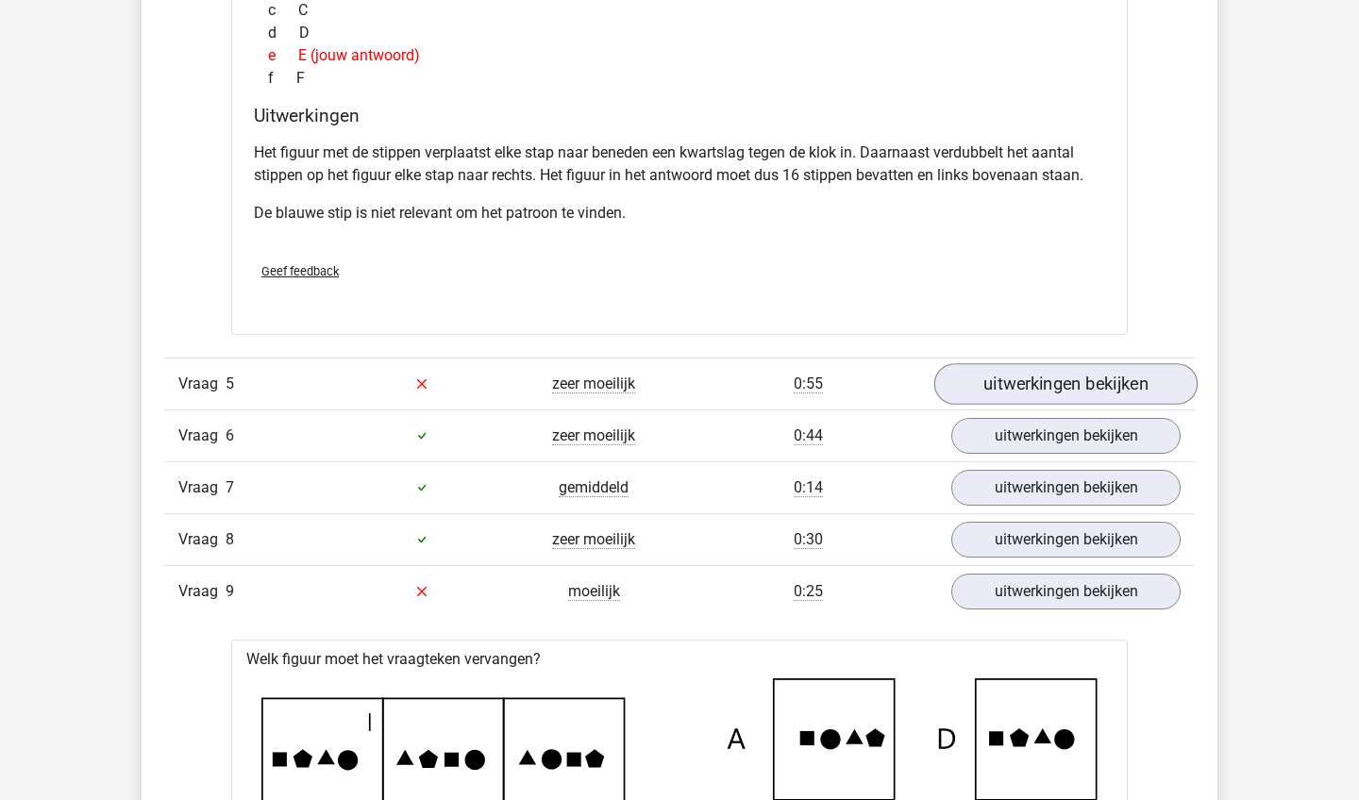 This screenshot has height=800, width=1359. Describe the element at coordinates (808, 436) in the screenshot. I see `span: 0:44` at that location.